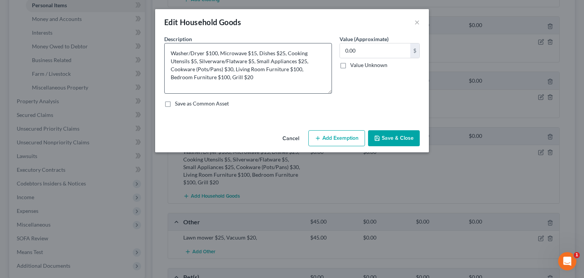 The height and width of the screenshot is (278, 584). What do you see at coordinates (337, 138) in the screenshot?
I see `button: Add Exemption` at bounding box center [337, 138].